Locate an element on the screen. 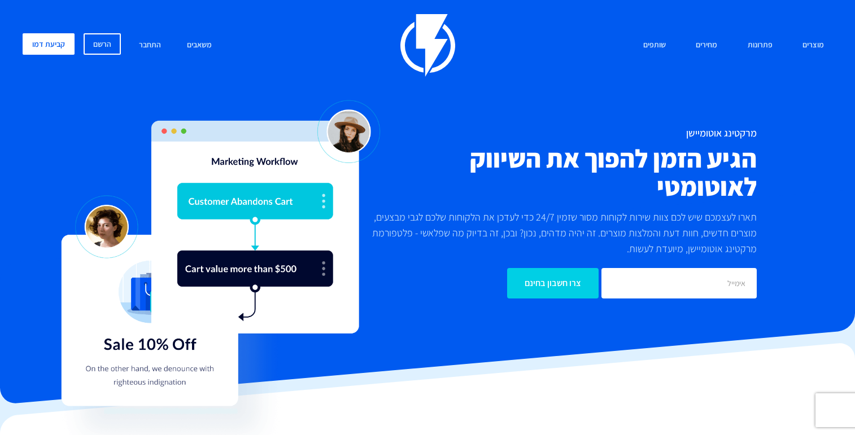 This screenshot has width=855, height=435. input: אימייל is located at coordinates (679, 283).